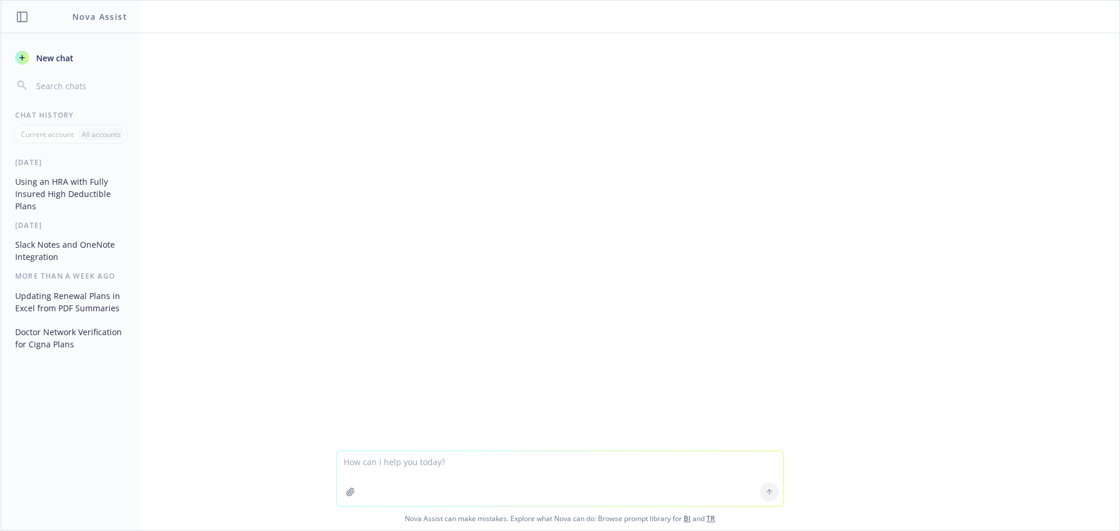  I want to click on p: All accounts, so click(101, 134).